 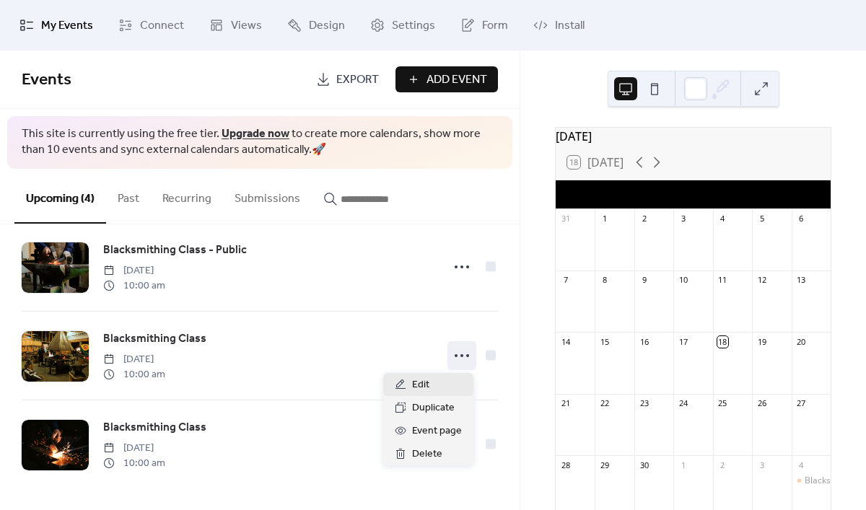 I want to click on a: Design, so click(x=316, y=25).